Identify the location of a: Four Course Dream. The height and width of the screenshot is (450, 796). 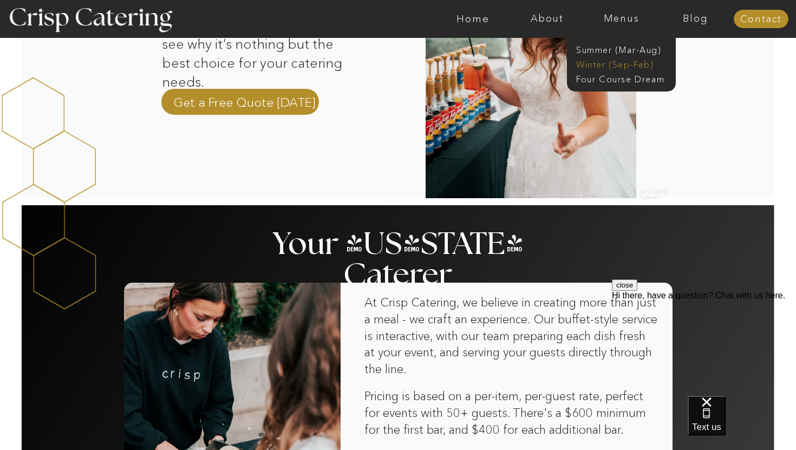
(625, 78).